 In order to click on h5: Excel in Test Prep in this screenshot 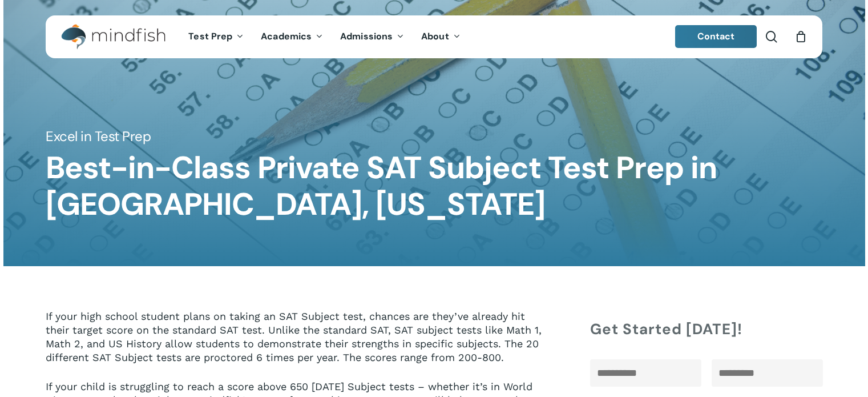, I will do `click(434, 136)`.